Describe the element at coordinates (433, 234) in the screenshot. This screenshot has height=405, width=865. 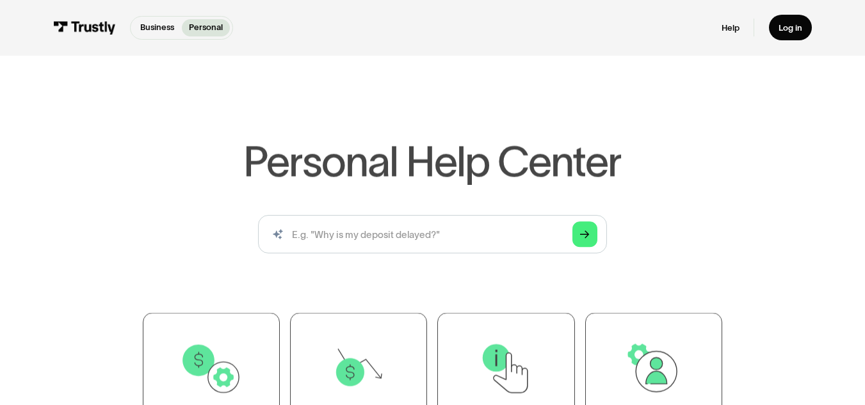
I see `form: Search` at that location.